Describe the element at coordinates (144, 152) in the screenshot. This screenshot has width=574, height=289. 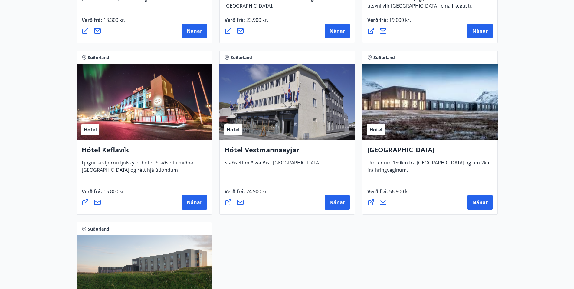
I see `h4: Hótel Keflavík` at that location.